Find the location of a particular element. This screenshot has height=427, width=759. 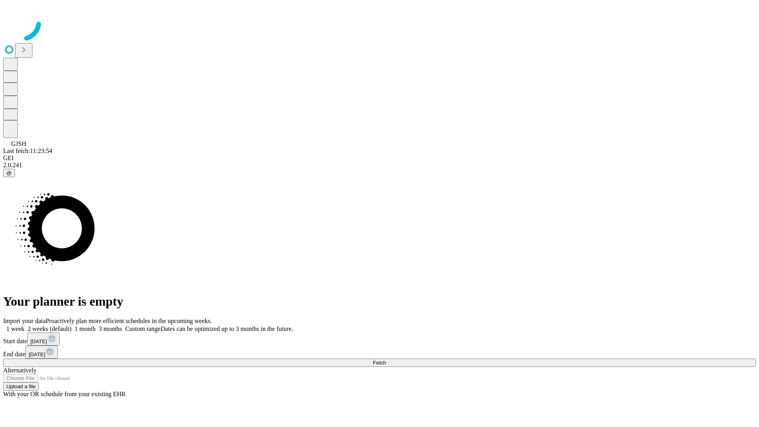

button: Upload a file is located at coordinates (21, 386).